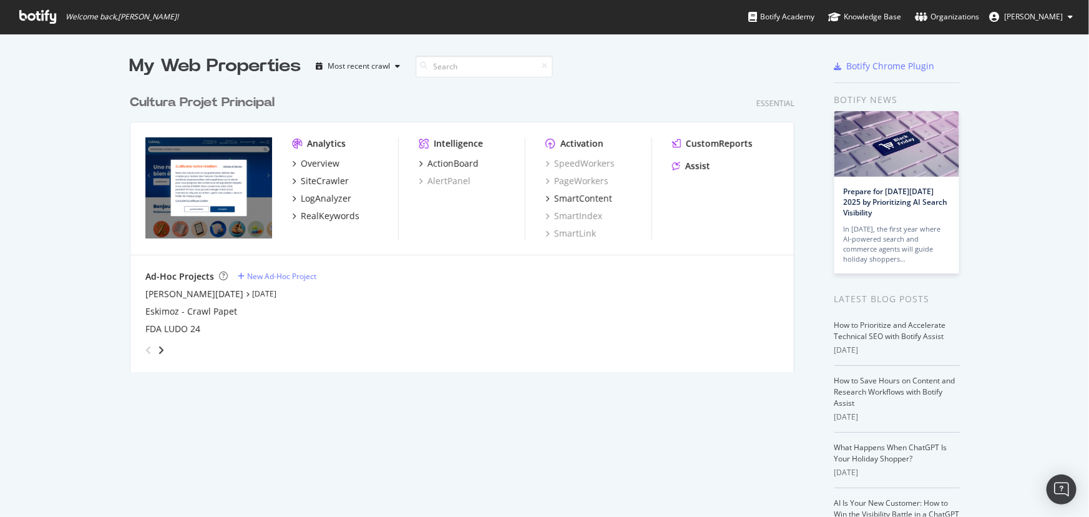  I want to click on div: Botify Academy, so click(781, 17).